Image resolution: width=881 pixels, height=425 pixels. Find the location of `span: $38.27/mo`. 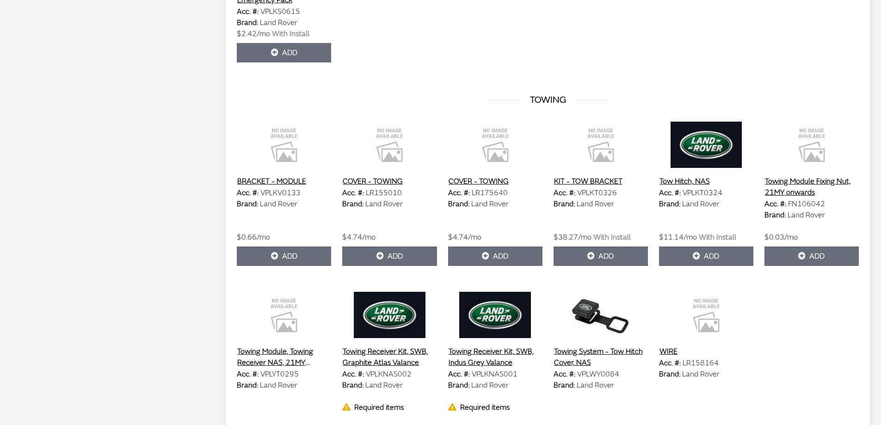

span: $38.27/mo is located at coordinates (572, 237).